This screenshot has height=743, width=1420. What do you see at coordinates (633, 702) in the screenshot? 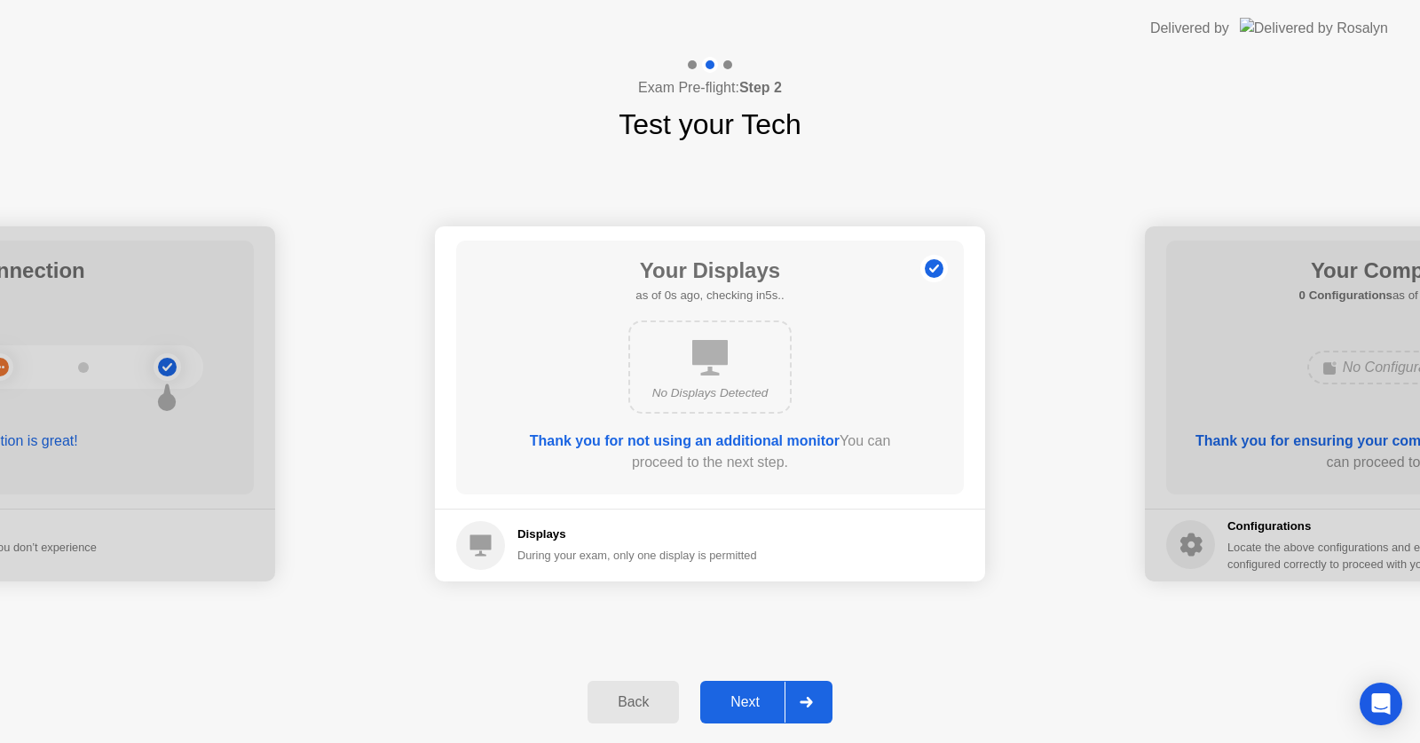
I see `div: Back` at bounding box center [633, 702].